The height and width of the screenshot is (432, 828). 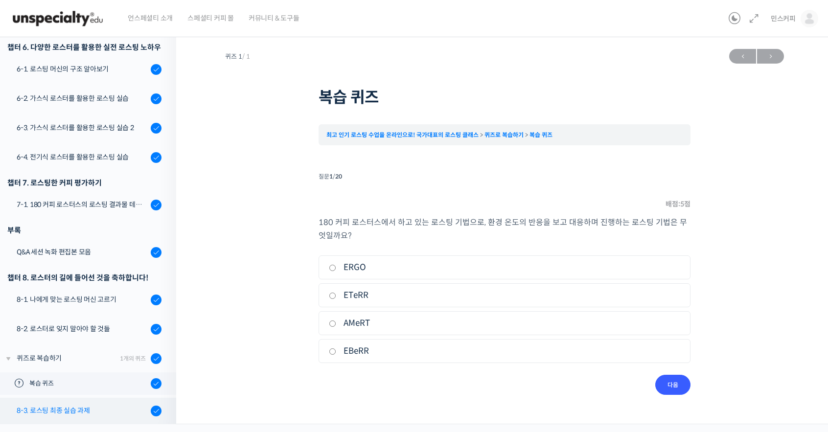 I want to click on label: ETeRR, so click(x=505, y=295).